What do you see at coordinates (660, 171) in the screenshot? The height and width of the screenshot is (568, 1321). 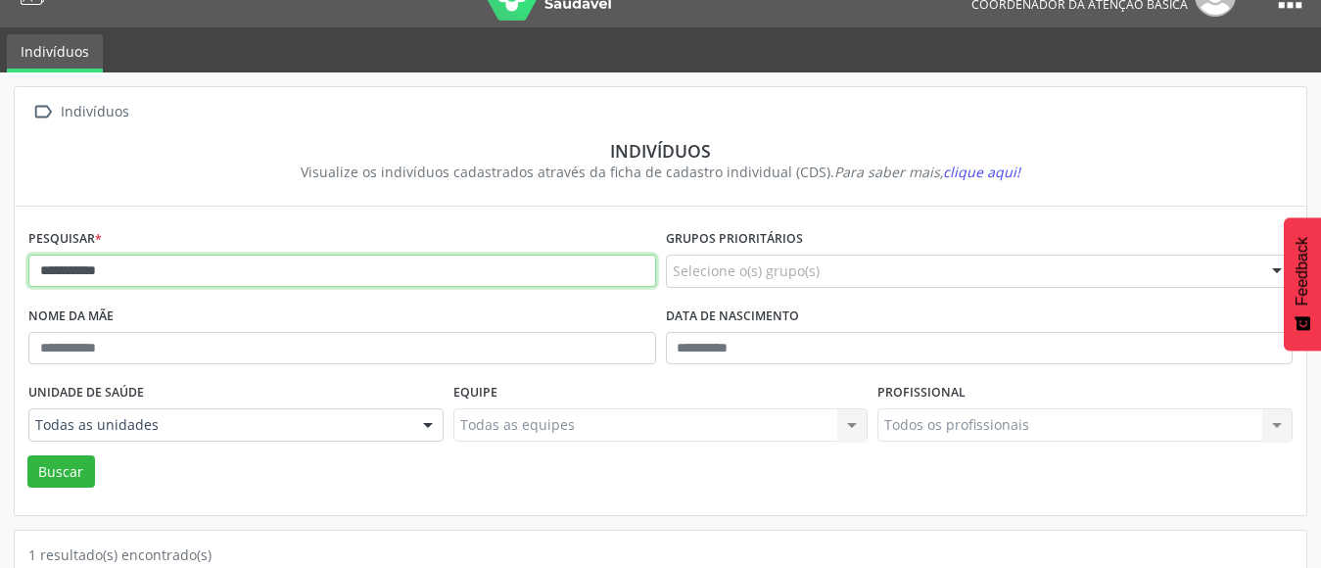 I see `div: Visualize os indivíduos cadastrados através da ficha de cadastro individual (CDS).` at bounding box center [660, 171].